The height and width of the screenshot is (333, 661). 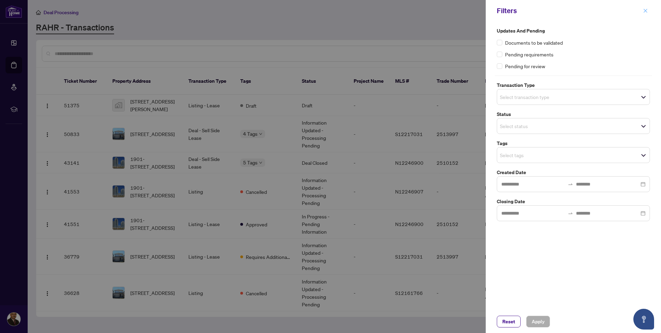 What do you see at coordinates (569, 11) in the screenshot?
I see `div: Filters` at bounding box center [569, 11].